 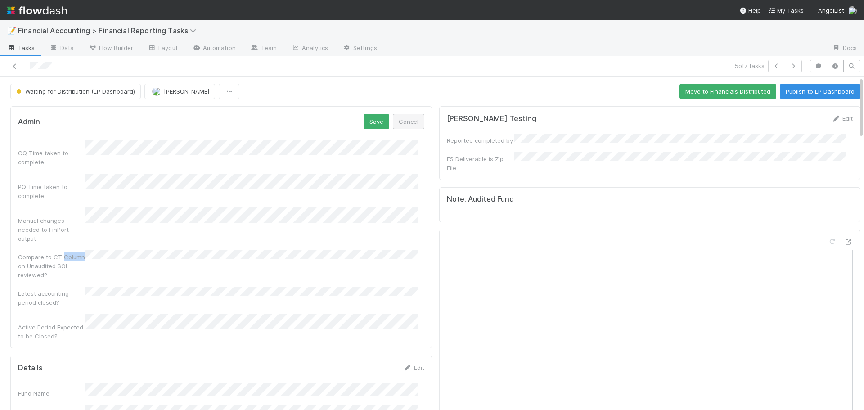 I want to click on a: Docs, so click(x=844, y=49).